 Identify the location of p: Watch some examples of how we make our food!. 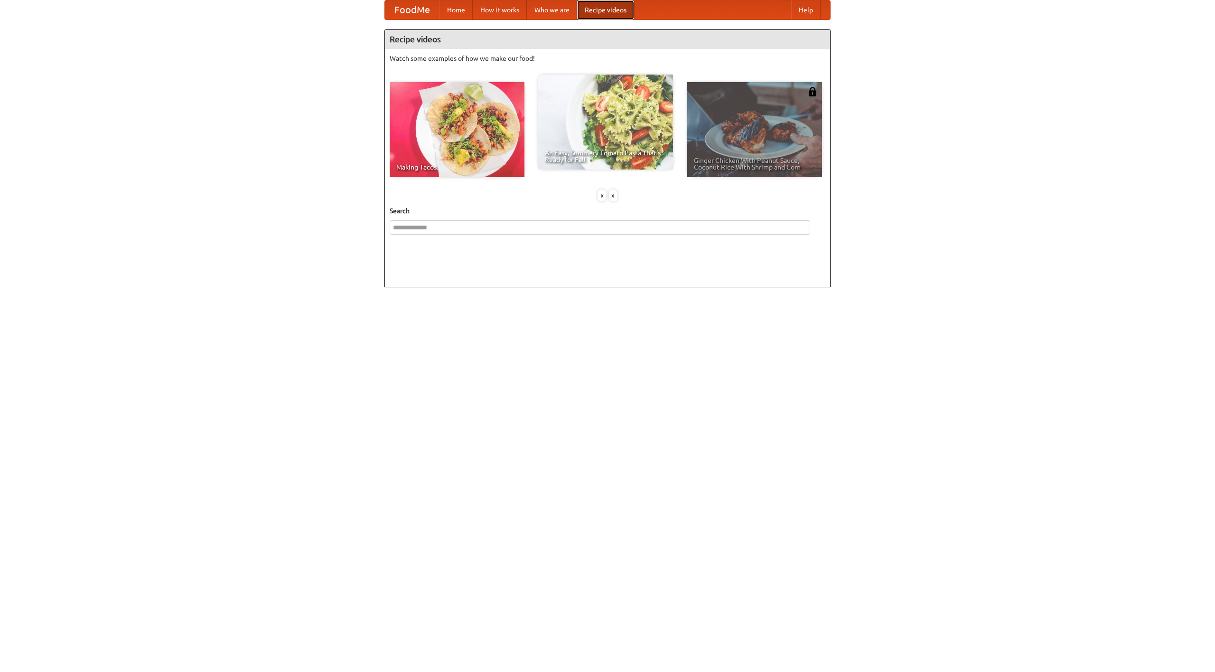
(608, 58).